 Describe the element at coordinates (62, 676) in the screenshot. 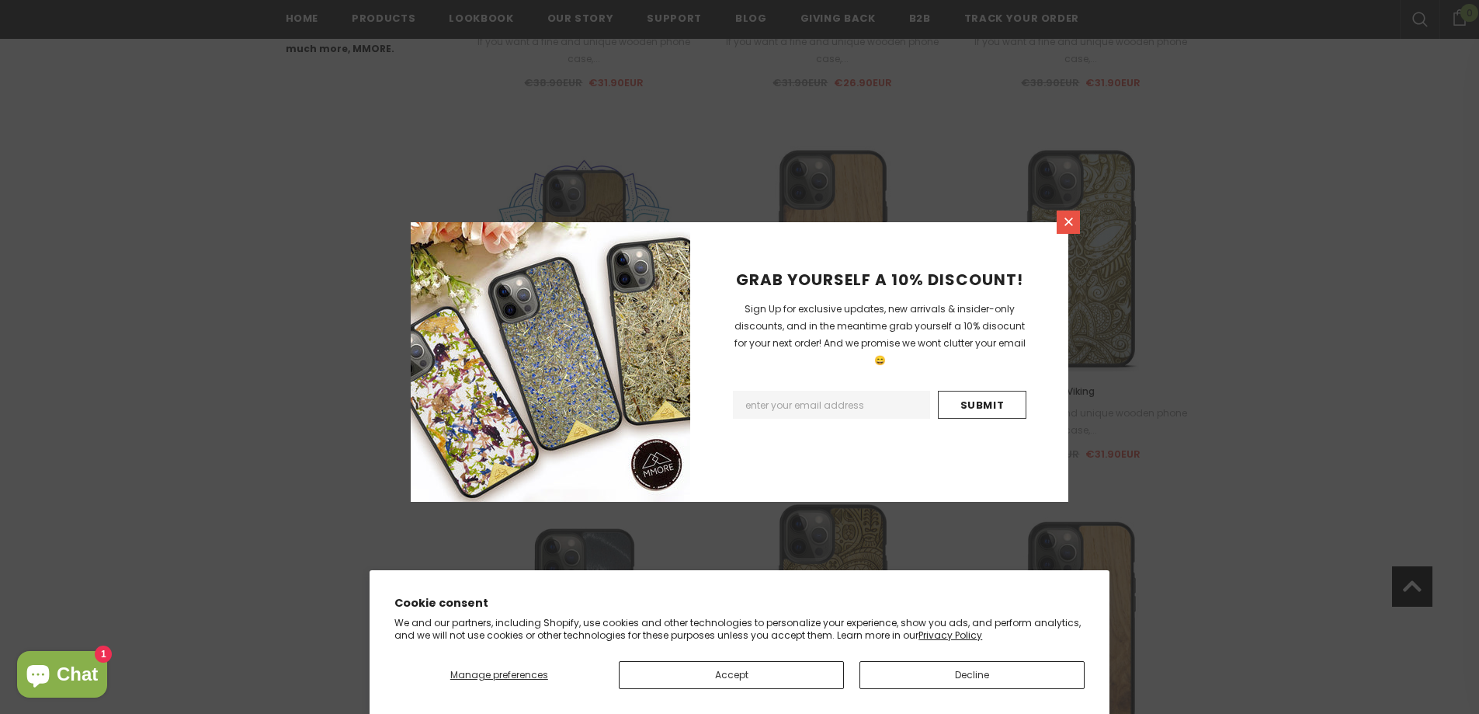

I see `inbox-online-store-chat: Shopify online store chat` at that location.